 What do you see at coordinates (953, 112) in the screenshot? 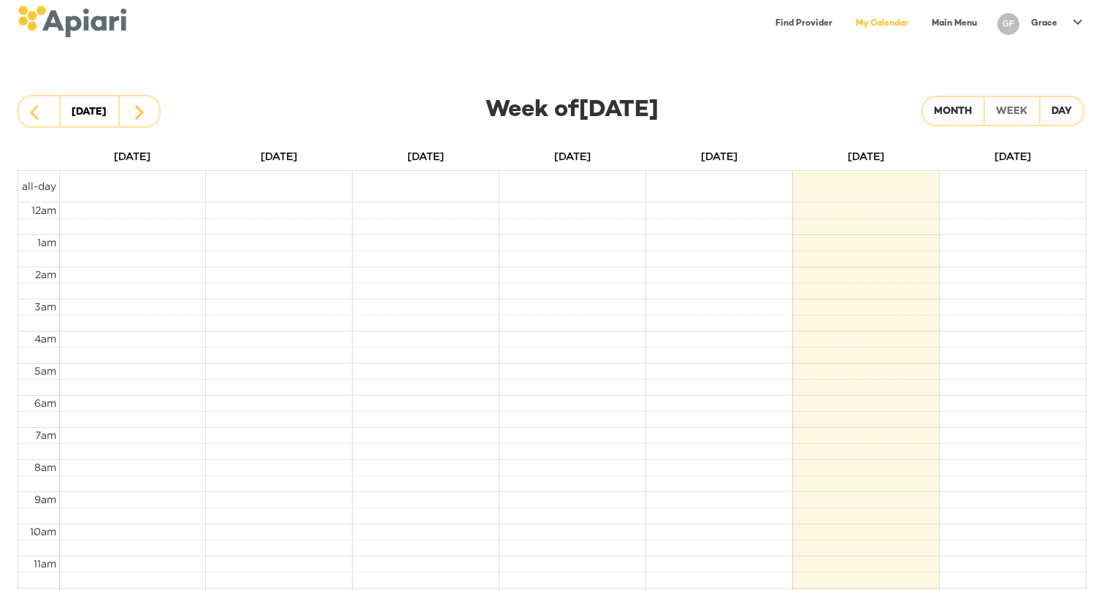
I see `div: Month` at bounding box center [953, 112].